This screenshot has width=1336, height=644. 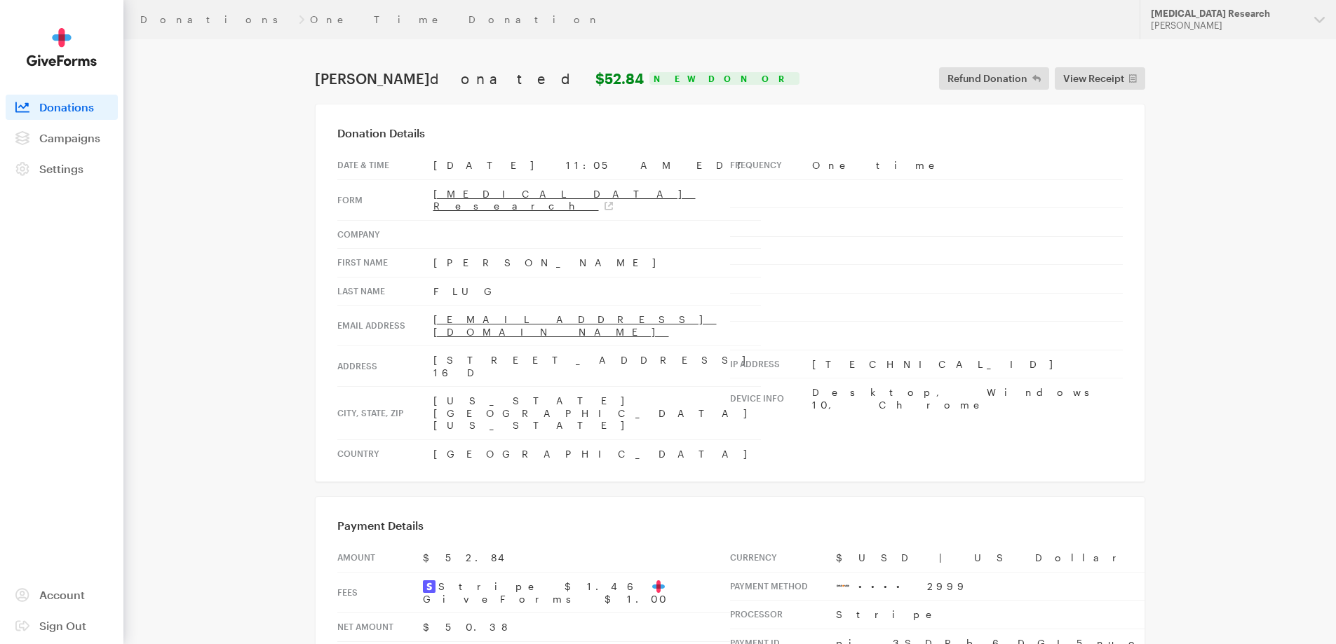 What do you see at coordinates (67, 107) in the screenshot?
I see `span: Donations` at bounding box center [67, 107].